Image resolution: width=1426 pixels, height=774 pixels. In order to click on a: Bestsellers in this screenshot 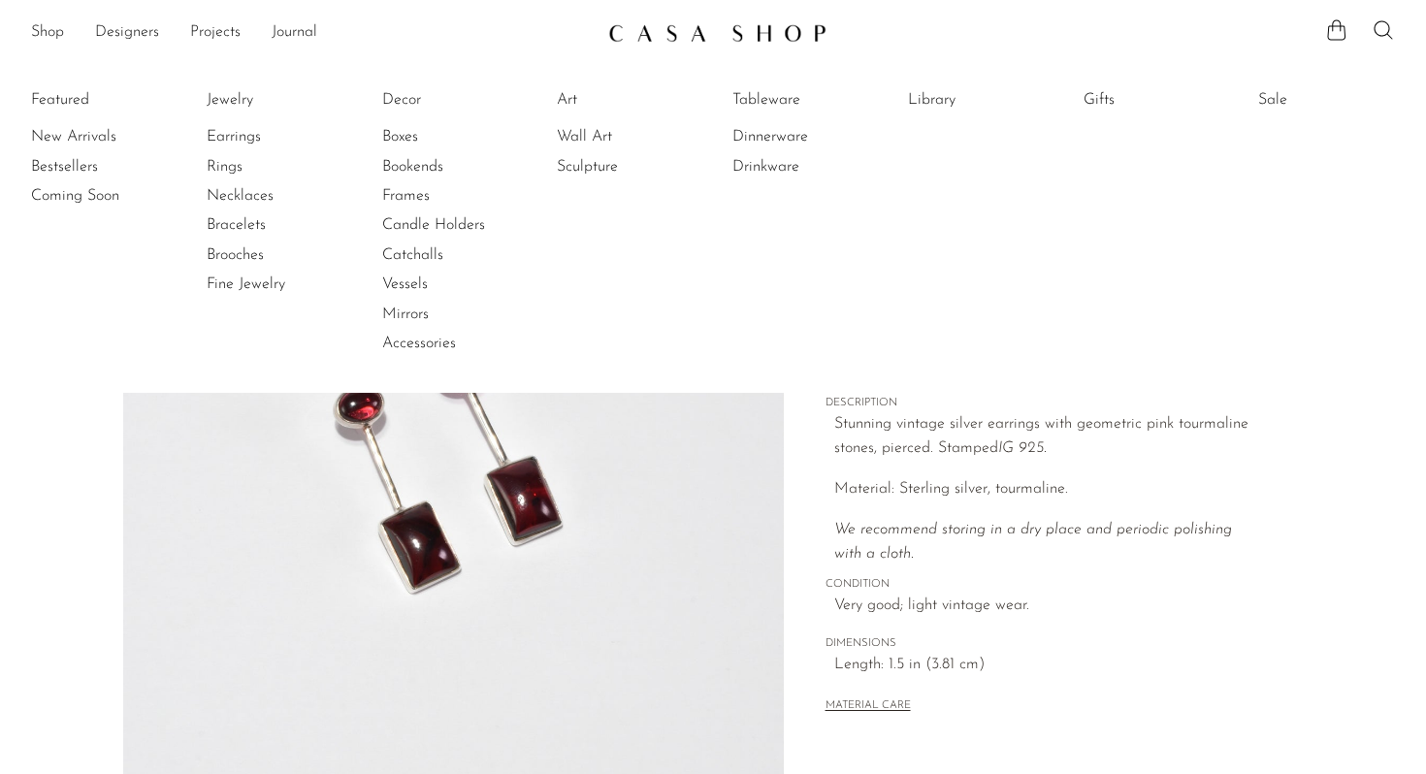, I will do `click(104, 167)`.